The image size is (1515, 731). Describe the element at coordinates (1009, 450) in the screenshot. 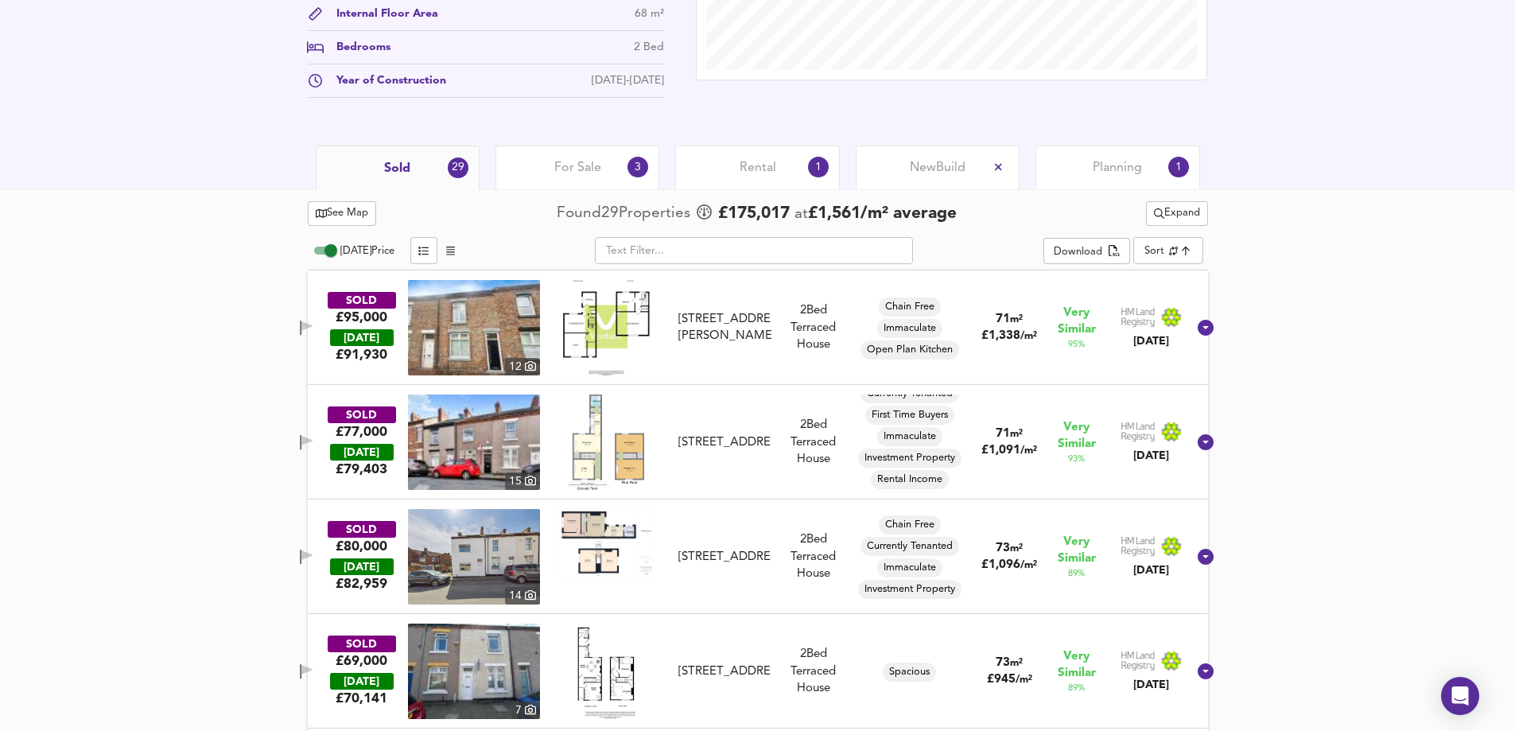

I see `span: £ 1,091` at that location.